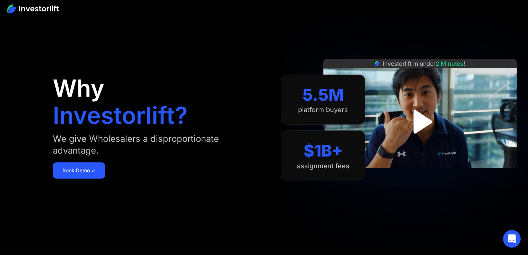 This screenshot has height=255, width=528. What do you see at coordinates (323, 166) in the screenshot?
I see `div: assignment fees` at bounding box center [323, 166].